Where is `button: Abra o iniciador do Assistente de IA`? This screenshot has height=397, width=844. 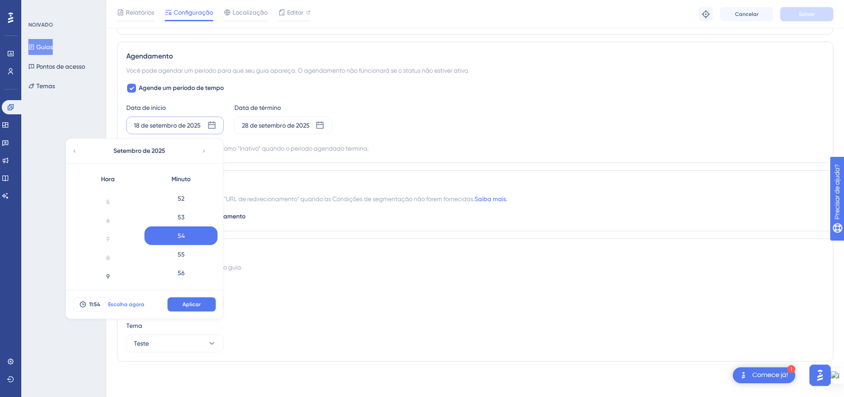
button: Abra o iniciador do Assistente de IA is located at coordinates (13, 13).